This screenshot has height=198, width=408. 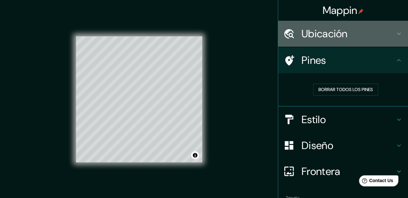 What do you see at coordinates (195, 155) in the screenshot?
I see `button: Alternar atribución` at bounding box center [195, 155].